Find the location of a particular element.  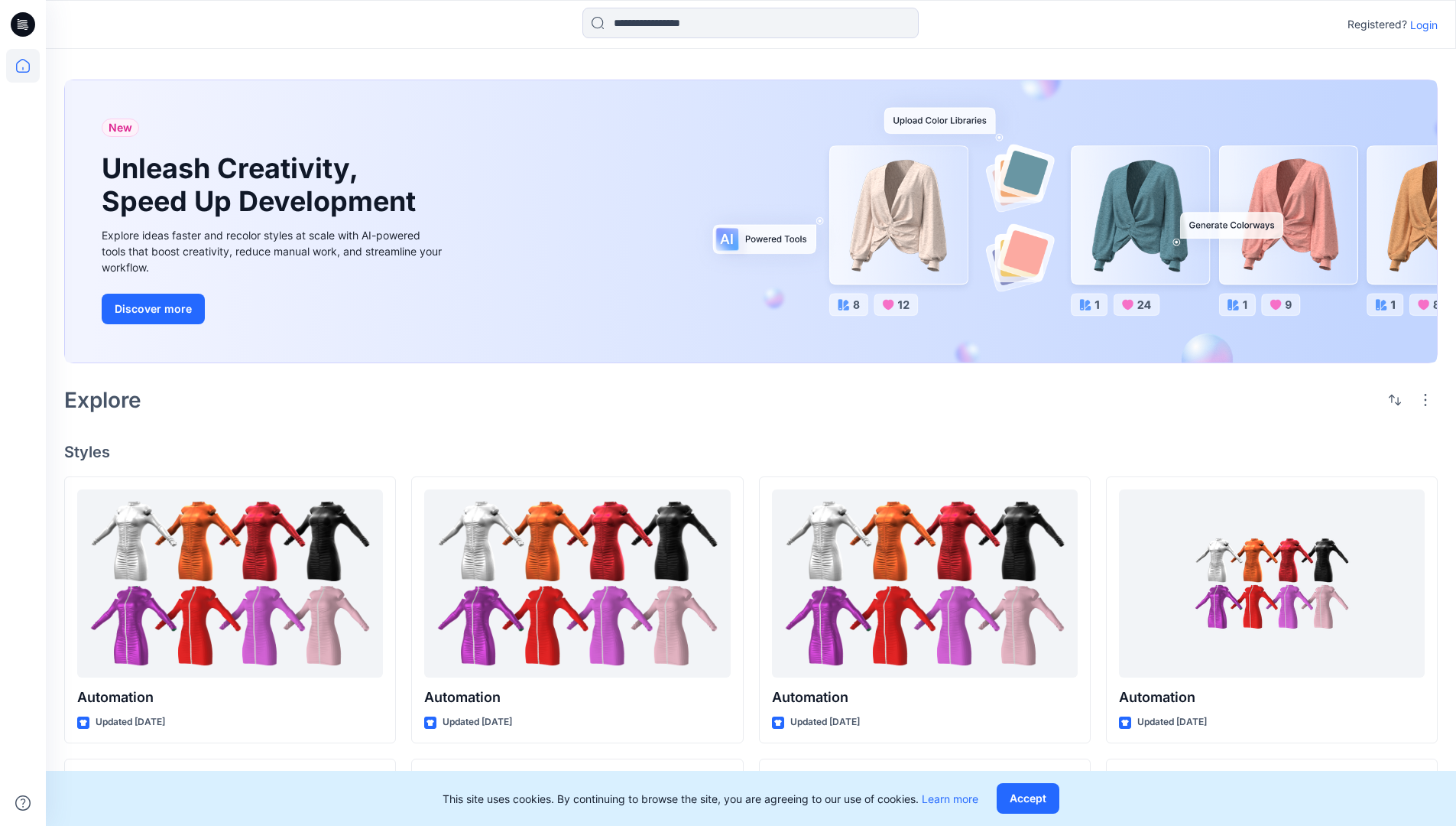

a: Discover more is located at coordinates (274, 309).